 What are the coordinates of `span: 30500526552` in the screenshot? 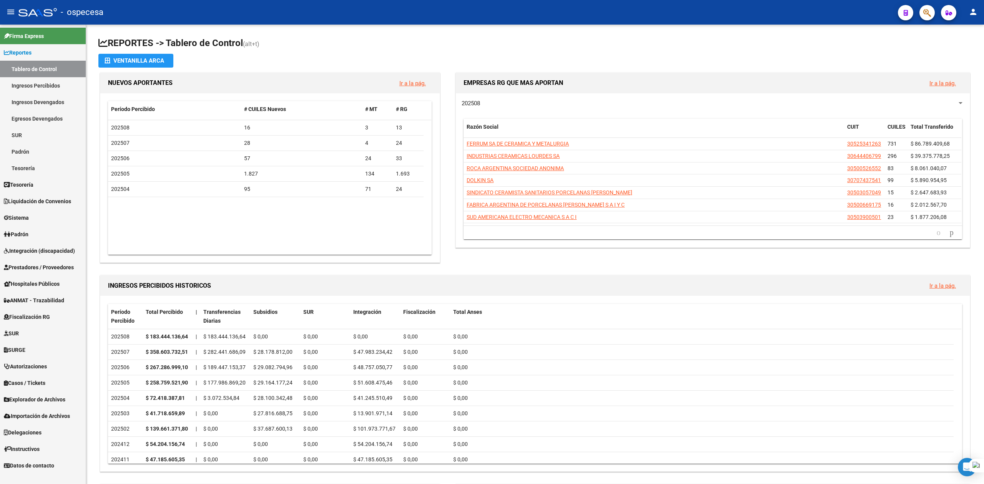 It's located at (864, 168).